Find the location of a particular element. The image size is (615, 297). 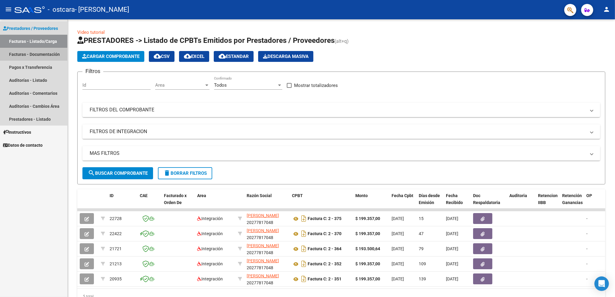

span: CAE is located at coordinates (144, 196).